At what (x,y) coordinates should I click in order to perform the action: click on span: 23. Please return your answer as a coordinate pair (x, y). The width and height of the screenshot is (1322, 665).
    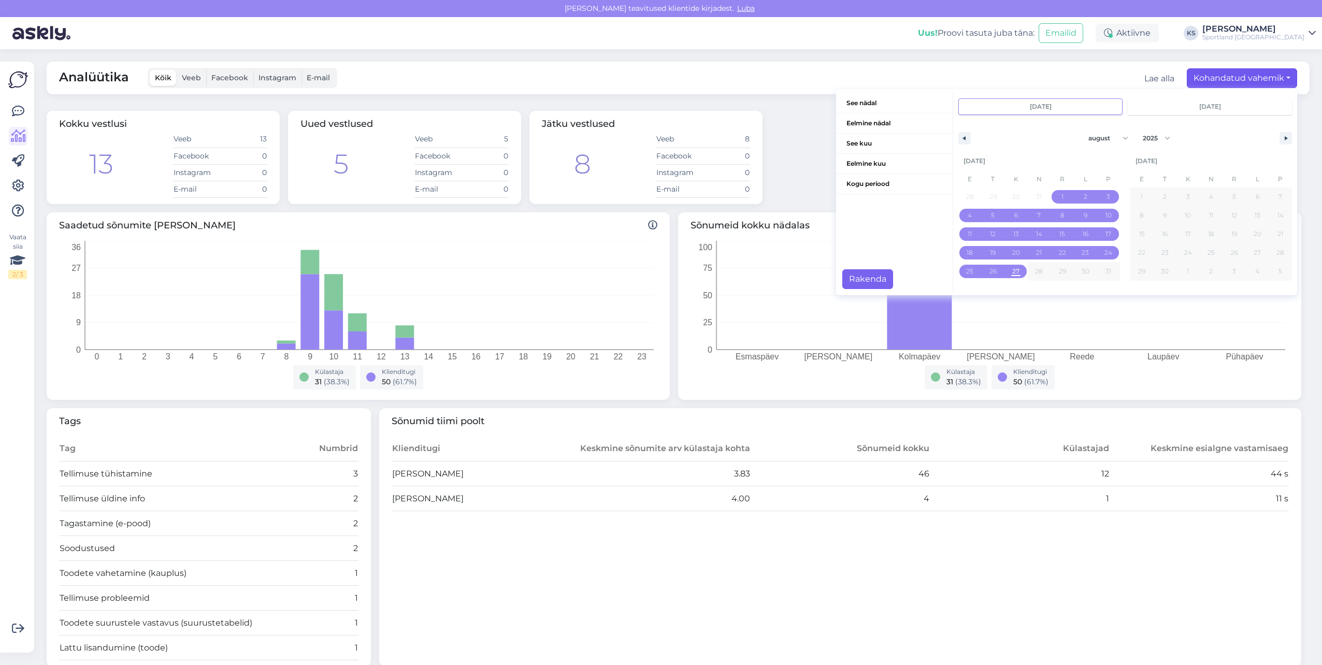
    Looking at the image, I should click on (1085, 253).